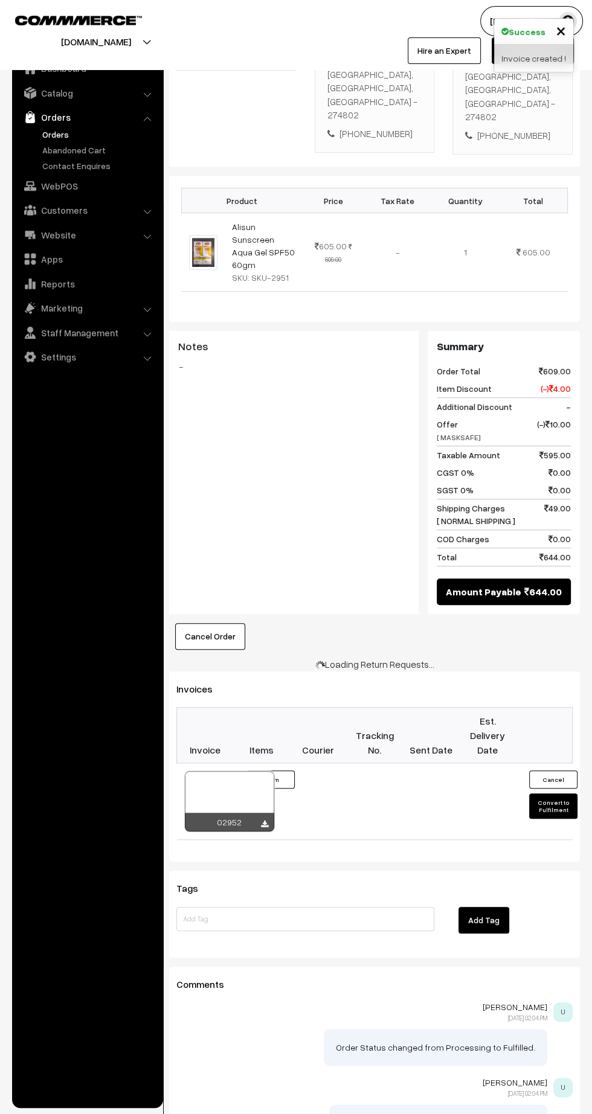  Describe the element at coordinates (560, 30) in the screenshot. I see `button: Close` at that location.